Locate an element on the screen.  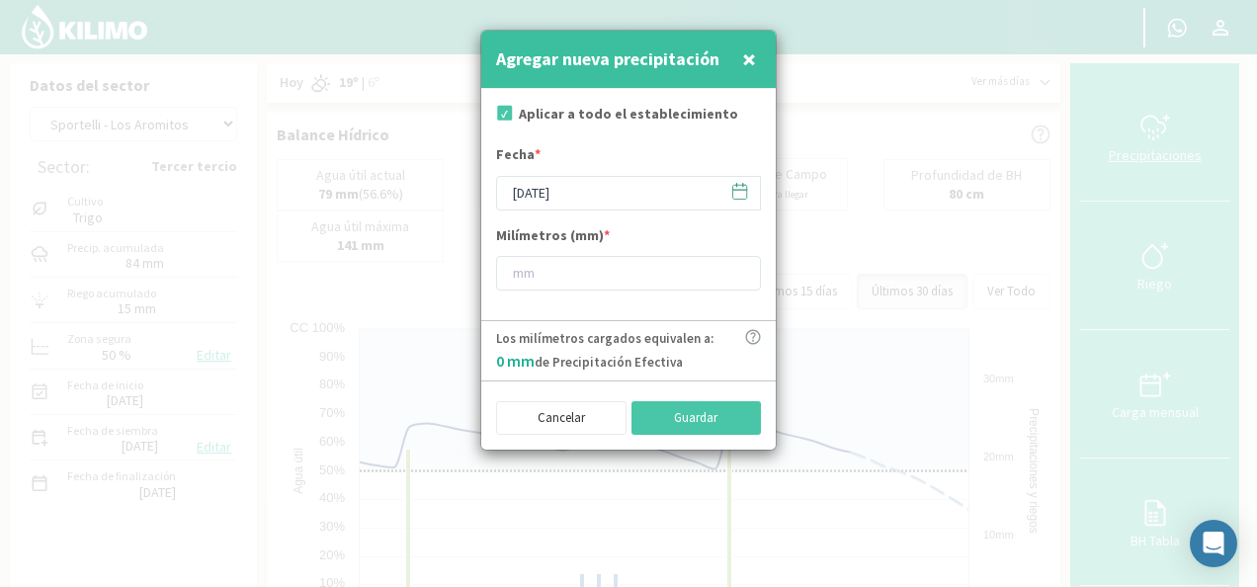
button: Close is located at coordinates (749, 59).